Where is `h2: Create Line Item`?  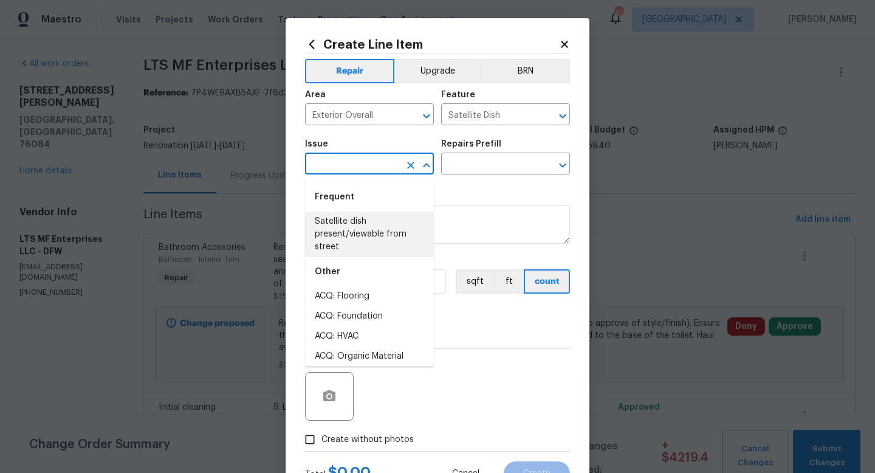
h2: Create Line Item is located at coordinates (432, 44).